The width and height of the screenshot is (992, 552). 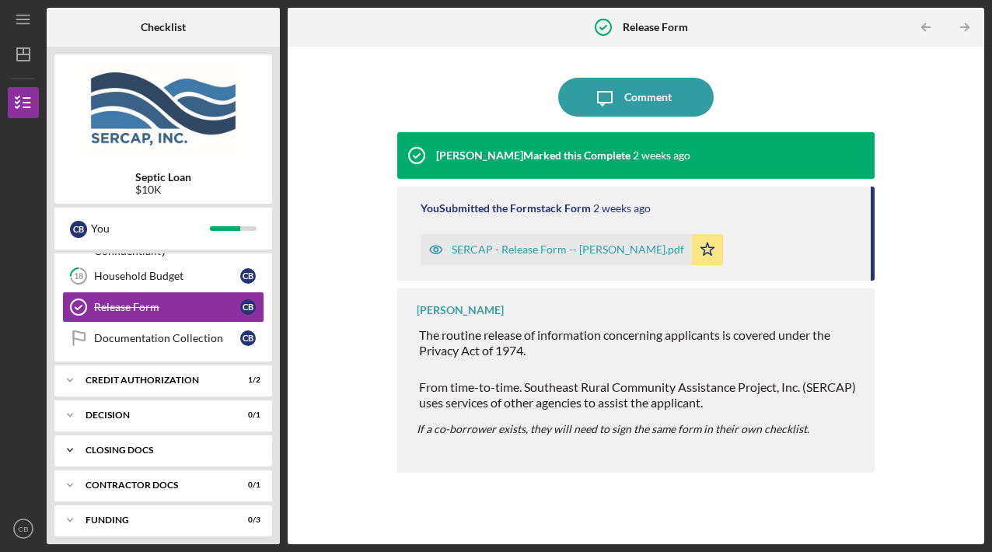 I want to click on em: If a co-borrower exists, they will need to sign the same form in their own checklist., so click(x=613, y=428).